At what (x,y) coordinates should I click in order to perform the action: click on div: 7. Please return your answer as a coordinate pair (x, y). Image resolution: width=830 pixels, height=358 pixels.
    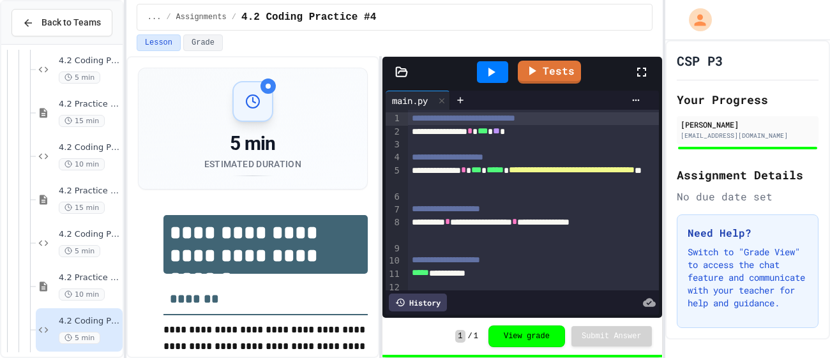
    Looking at the image, I should click on (393, 210).